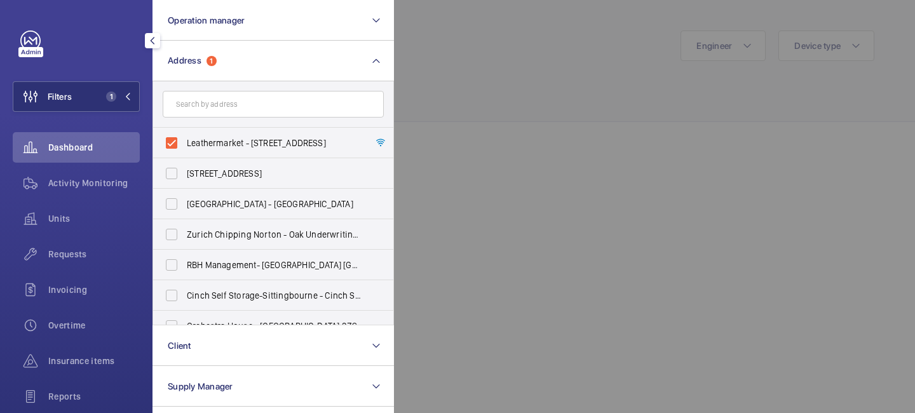 The width and height of the screenshot is (915, 413). Describe the element at coordinates (94, 361) in the screenshot. I see `span: Insurance items` at that location.